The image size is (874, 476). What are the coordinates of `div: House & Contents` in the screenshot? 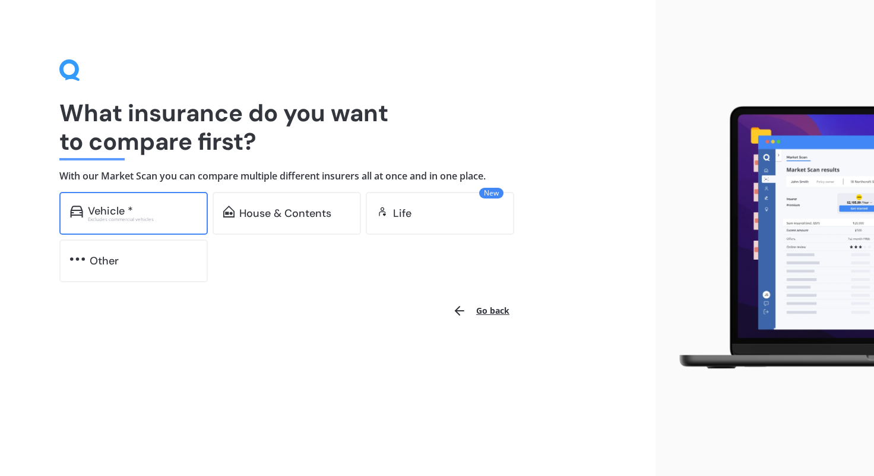 It's located at (285, 213).